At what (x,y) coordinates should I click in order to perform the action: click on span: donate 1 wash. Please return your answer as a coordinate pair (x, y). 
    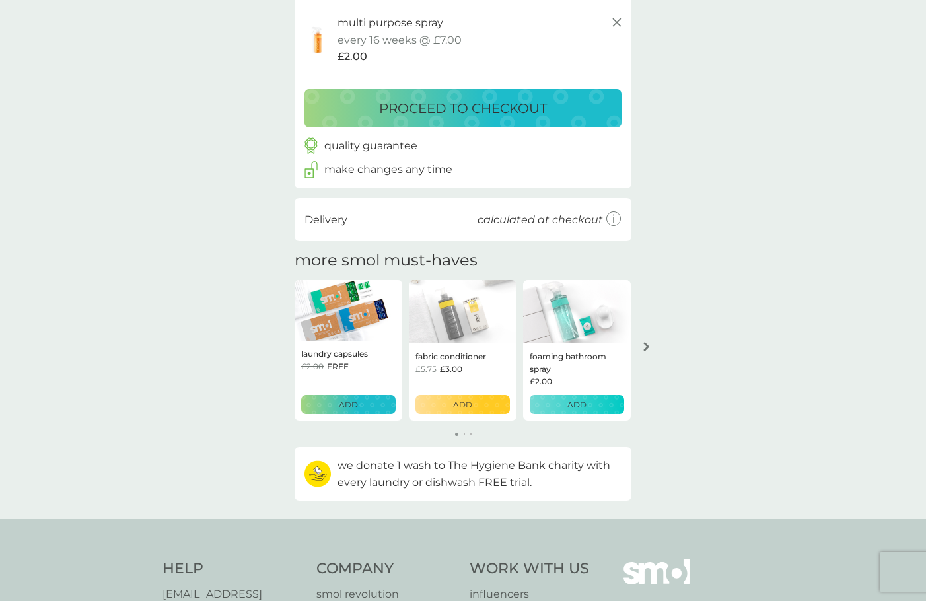
    Looking at the image, I should click on (393, 465).